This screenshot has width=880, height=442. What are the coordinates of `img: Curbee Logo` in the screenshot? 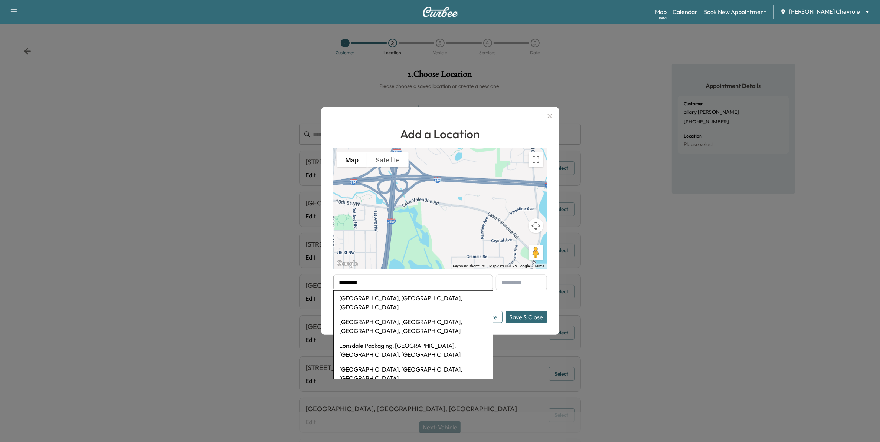 It's located at (440, 12).